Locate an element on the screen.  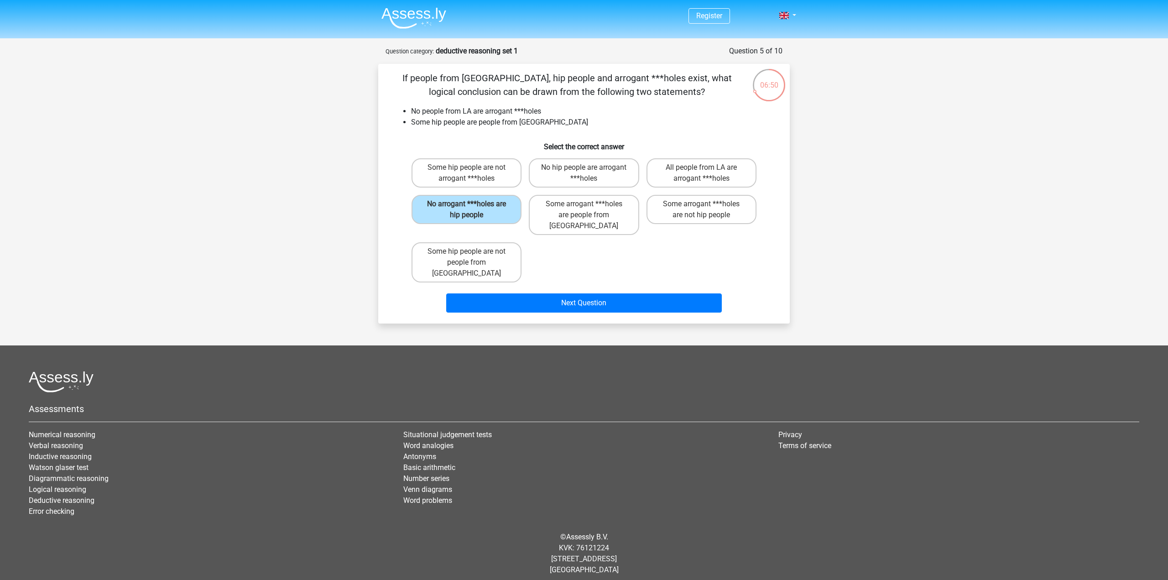
a: Assessly B.V. is located at coordinates (587, 536).